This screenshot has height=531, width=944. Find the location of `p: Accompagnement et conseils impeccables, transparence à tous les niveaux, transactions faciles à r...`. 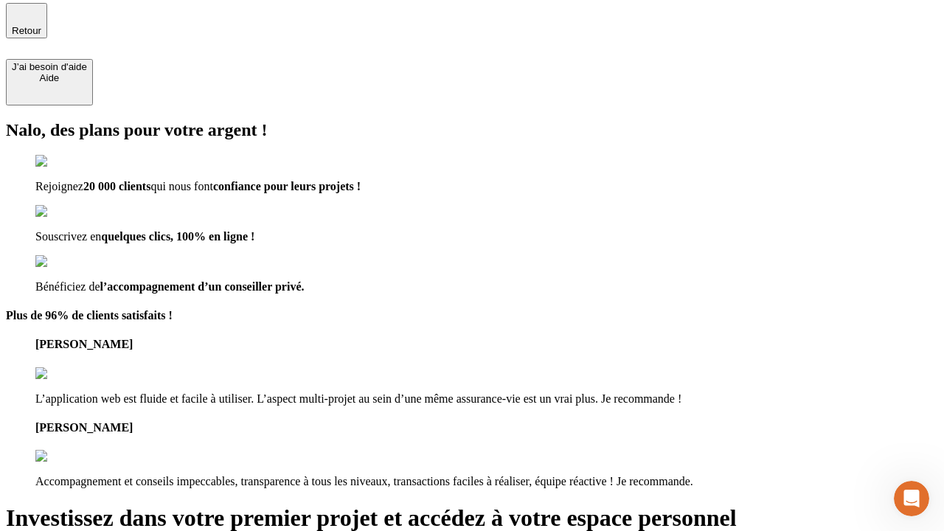

p: Accompagnement et conseils impeccables, transparence à tous les niveaux, transactions faciles à r... is located at coordinates (487, 481).